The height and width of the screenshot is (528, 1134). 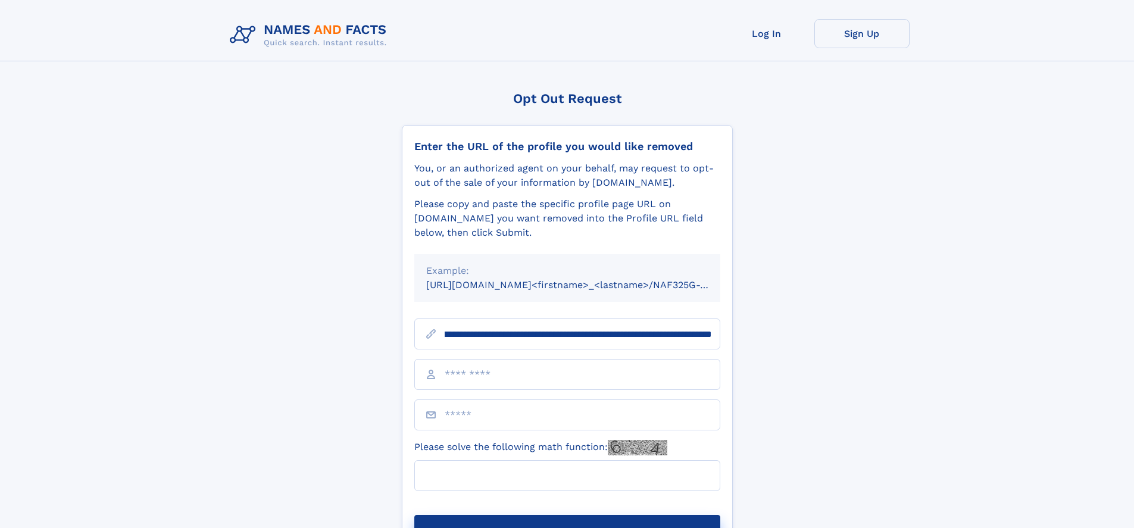 What do you see at coordinates (567, 271) in the screenshot?
I see `div: Example:` at bounding box center [567, 271].